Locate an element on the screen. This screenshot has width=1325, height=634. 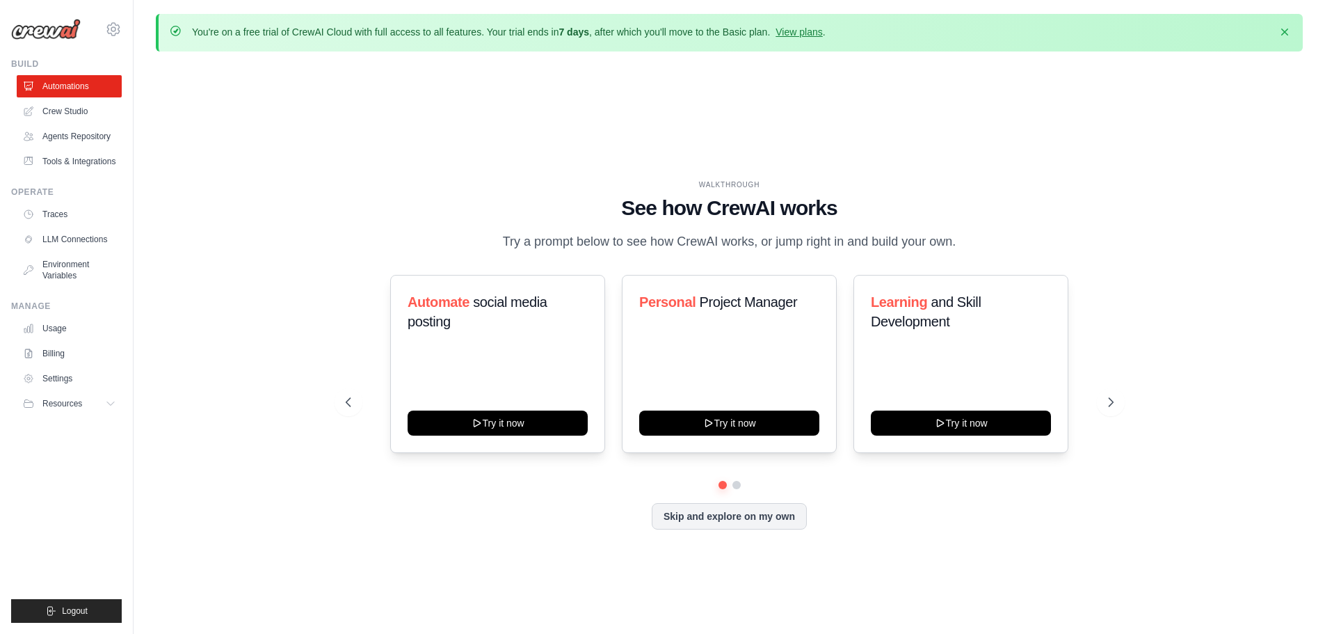
div: WALKTHROUGH is located at coordinates (730, 184).